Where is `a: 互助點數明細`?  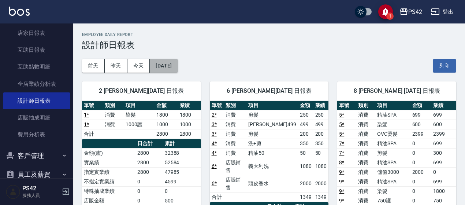
a: 互助點數明細 is located at coordinates (37, 67).